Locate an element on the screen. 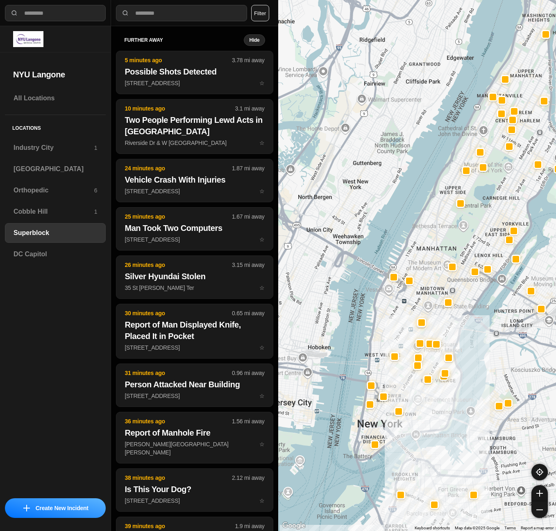 This screenshot has height=531, width=556. h2: Report of Manhole Fire is located at coordinates (194, 433).